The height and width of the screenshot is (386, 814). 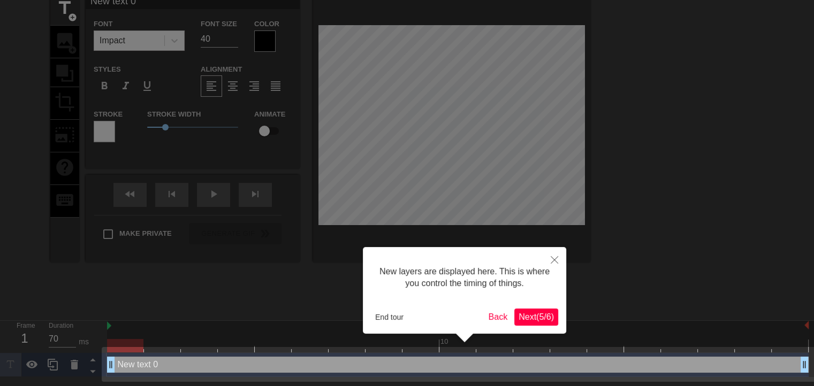 I want to click on button: Back, so click(x=498, y=317).